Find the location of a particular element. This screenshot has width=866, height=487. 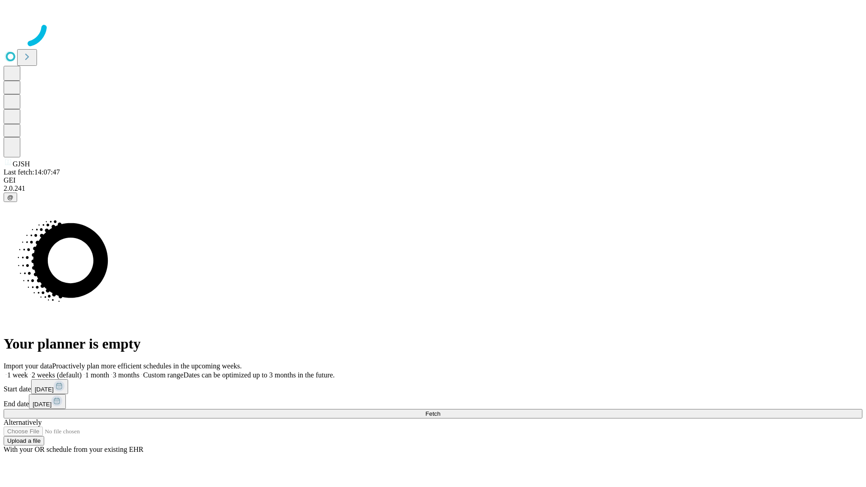

span: 1 week is located at coordinates (18, 375).